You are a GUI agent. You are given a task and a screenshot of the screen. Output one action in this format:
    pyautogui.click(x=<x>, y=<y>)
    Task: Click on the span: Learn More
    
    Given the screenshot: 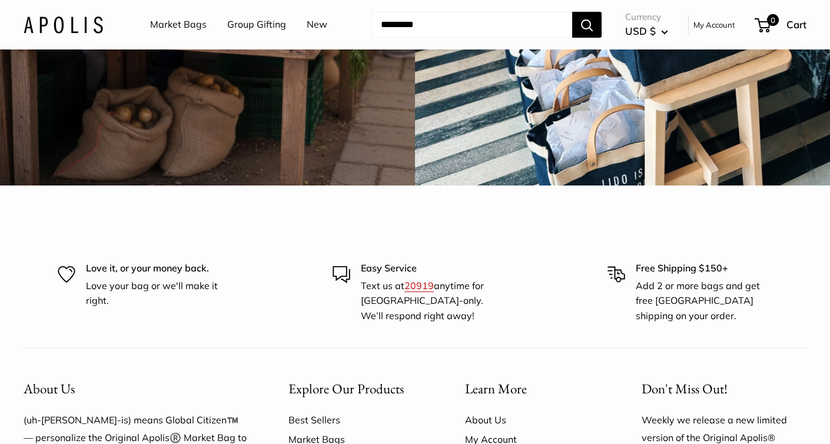 What is the action you would take?
    pyautogui.click(x=496, y=389)
    